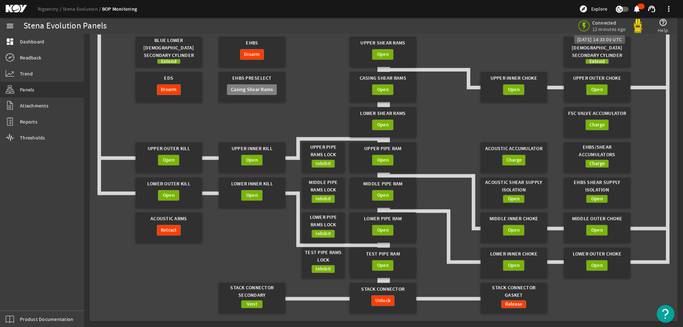  What do you see at coordinates (593, 9) in the screenshot?
I see `button: Explore` at bounding box center [593, 9].